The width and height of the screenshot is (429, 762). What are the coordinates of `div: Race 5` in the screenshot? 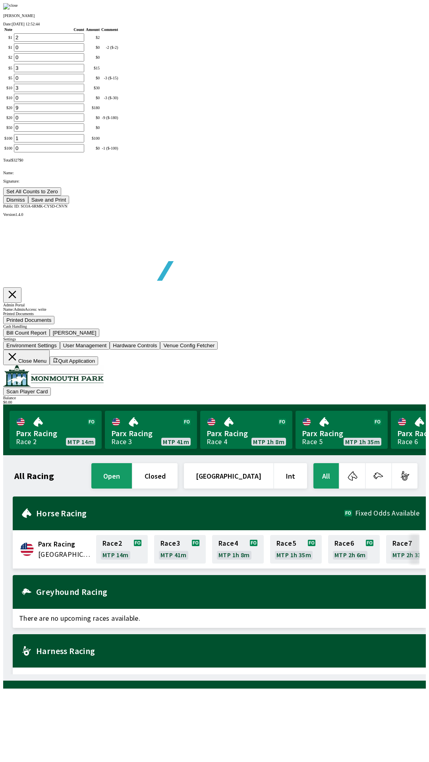 It's located at (312, 442).